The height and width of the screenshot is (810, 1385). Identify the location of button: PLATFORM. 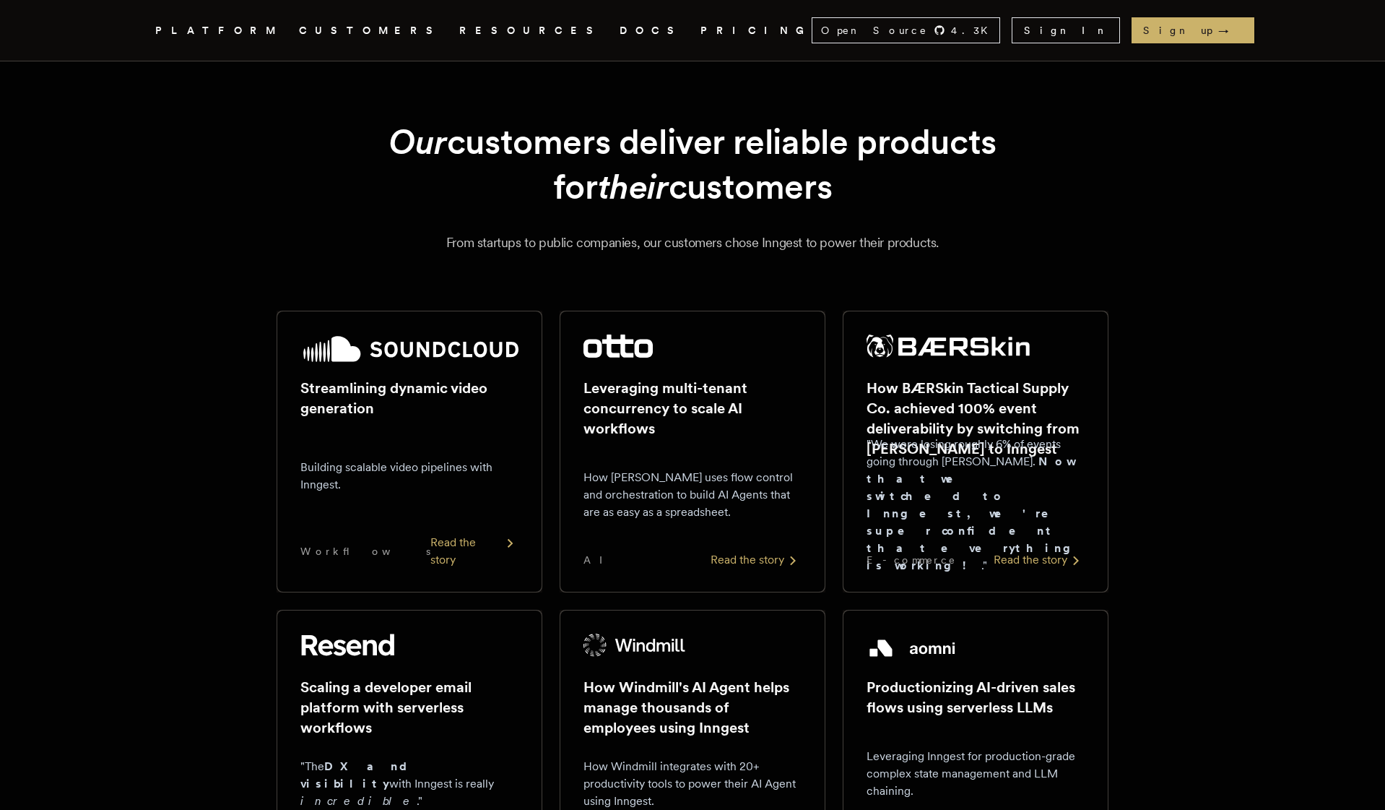
(218, 30).